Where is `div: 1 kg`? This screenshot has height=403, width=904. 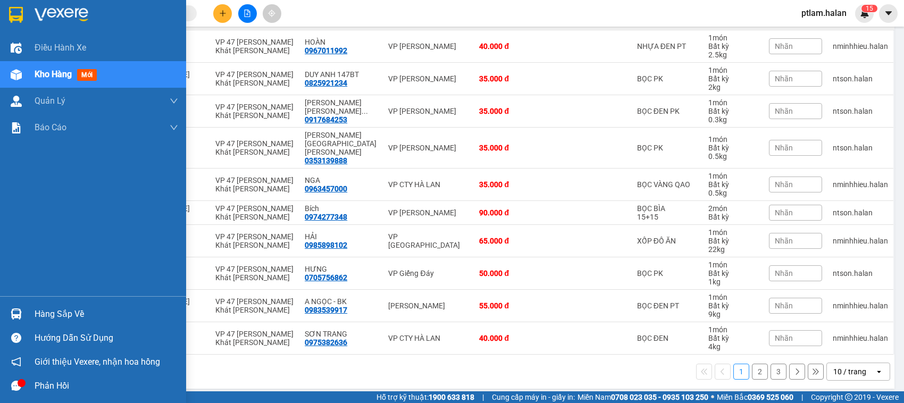 div: 1 kg is located at coordinates (733, 282).